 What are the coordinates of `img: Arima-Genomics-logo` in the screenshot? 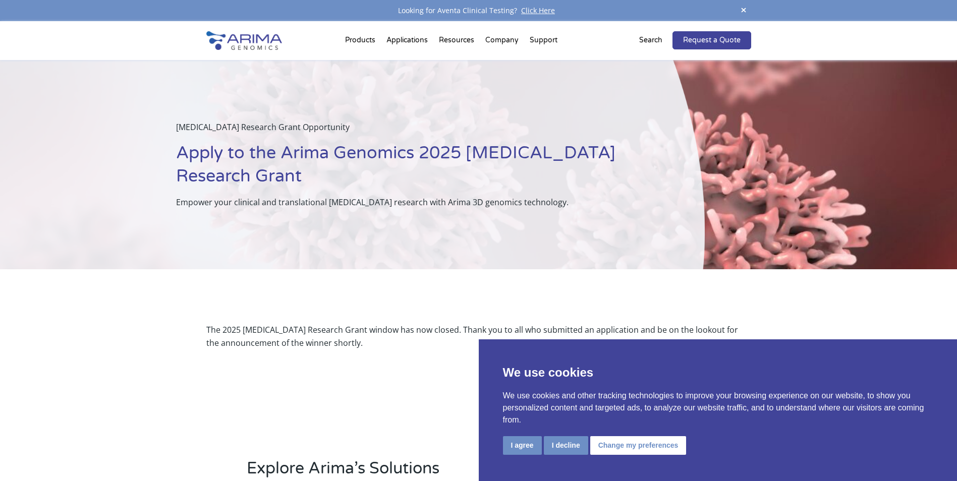 It's located at (244, 40).